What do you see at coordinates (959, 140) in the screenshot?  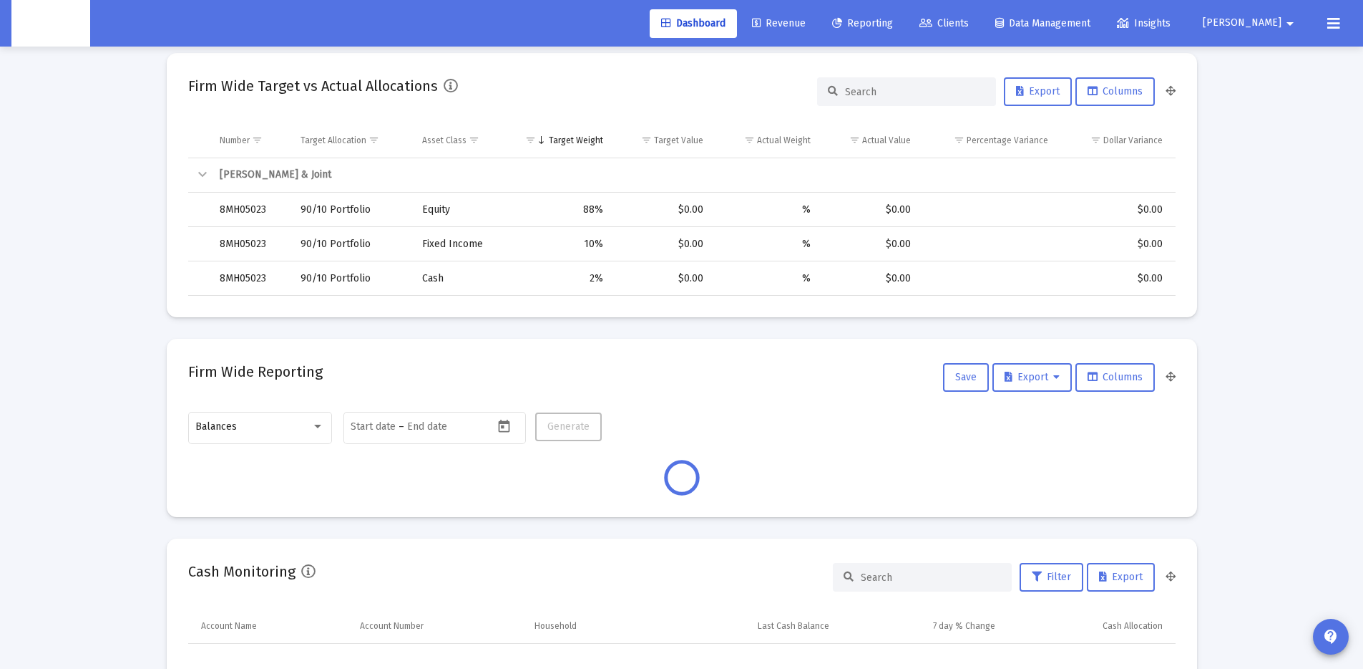 I see `span: Show filter options for column 'Percentage Variance'` at bounding box center [959, 140].